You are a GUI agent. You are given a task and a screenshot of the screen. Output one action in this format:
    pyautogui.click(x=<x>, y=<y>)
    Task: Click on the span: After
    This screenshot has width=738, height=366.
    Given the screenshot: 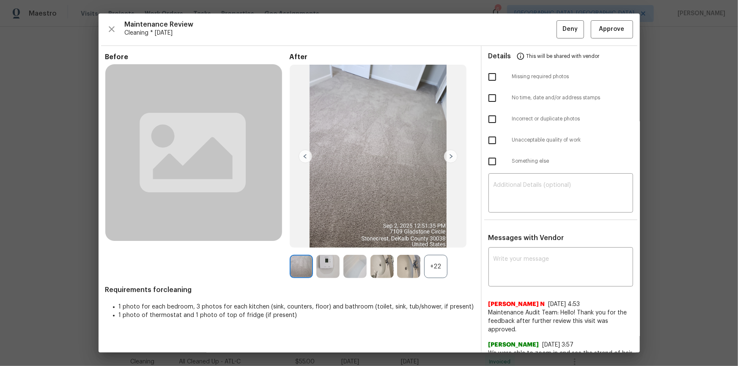 What is the action you would take?
    pyautogui.click(x=382, y=57)
    